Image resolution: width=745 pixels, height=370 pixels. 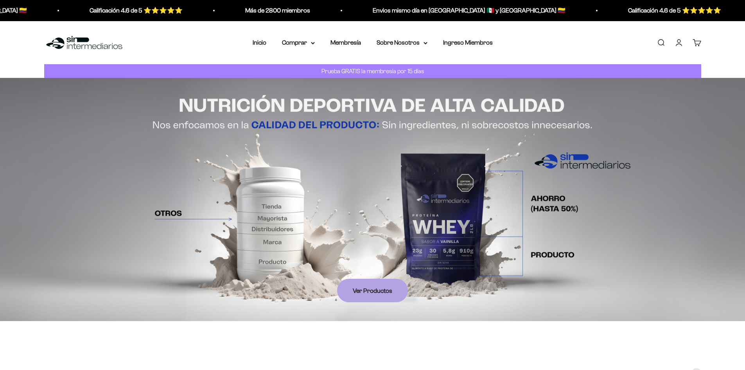 I want to click on a: Inicio, so click(x=259, y=42).